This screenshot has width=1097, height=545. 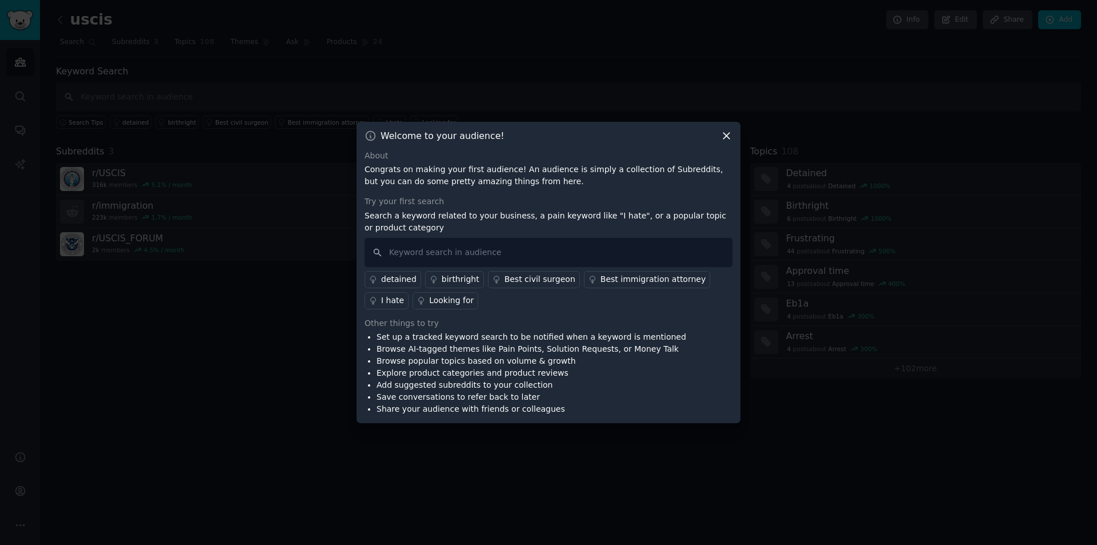 I want to click on p: Congrats on making your first audience! An audience is simply a collection of Subreddits, but you..., so click(x=549, y=175).